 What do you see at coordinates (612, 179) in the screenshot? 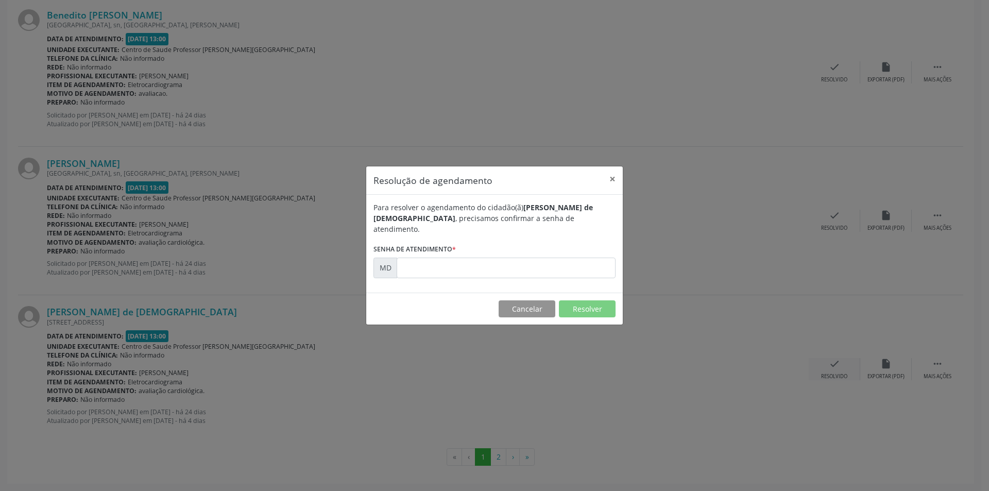
I see `button: Close` at bounding box center [612, 179].